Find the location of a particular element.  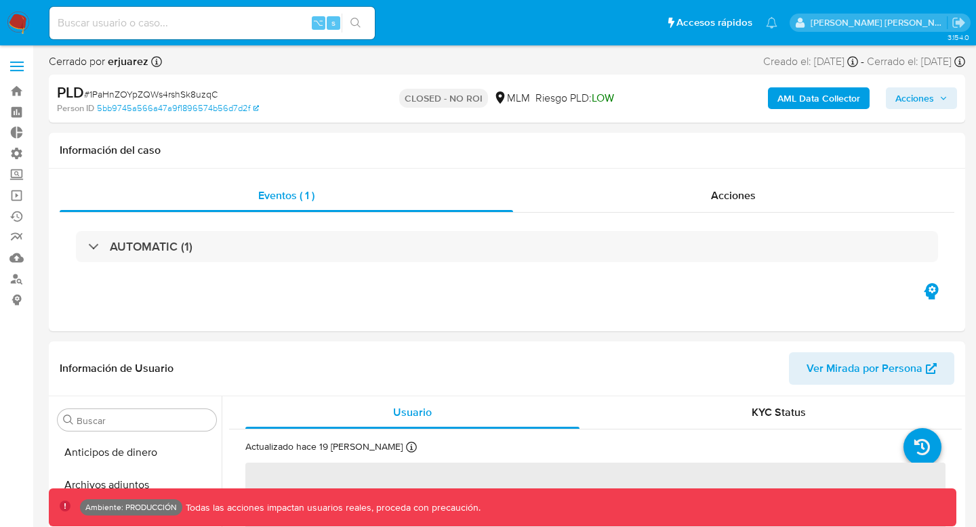

span: Accesos rápidos is located at coordinates (714, 22).